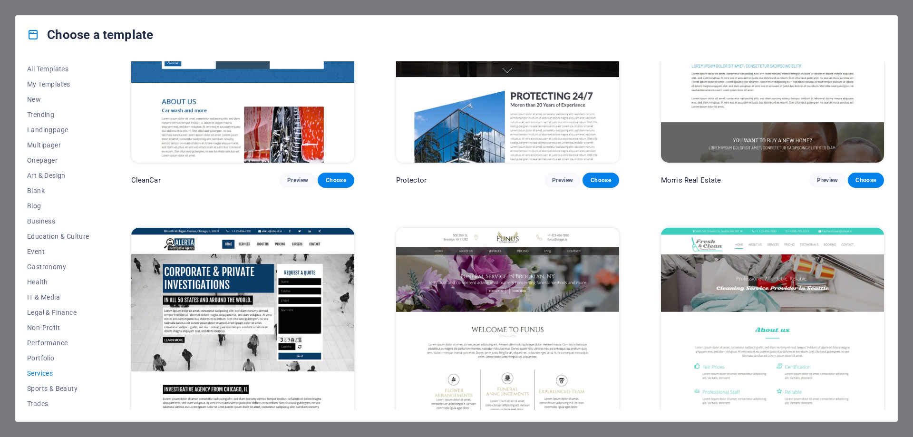  Describe the element at coordinates (58, 267) in the screenshot. I see `span: Gastronomy` at that location.